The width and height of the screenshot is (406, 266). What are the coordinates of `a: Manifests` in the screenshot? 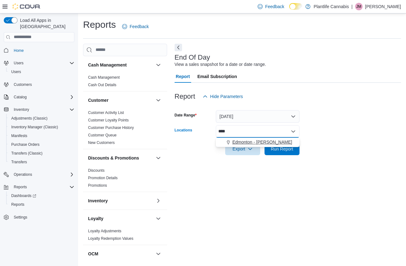 It's located at (19, 136).